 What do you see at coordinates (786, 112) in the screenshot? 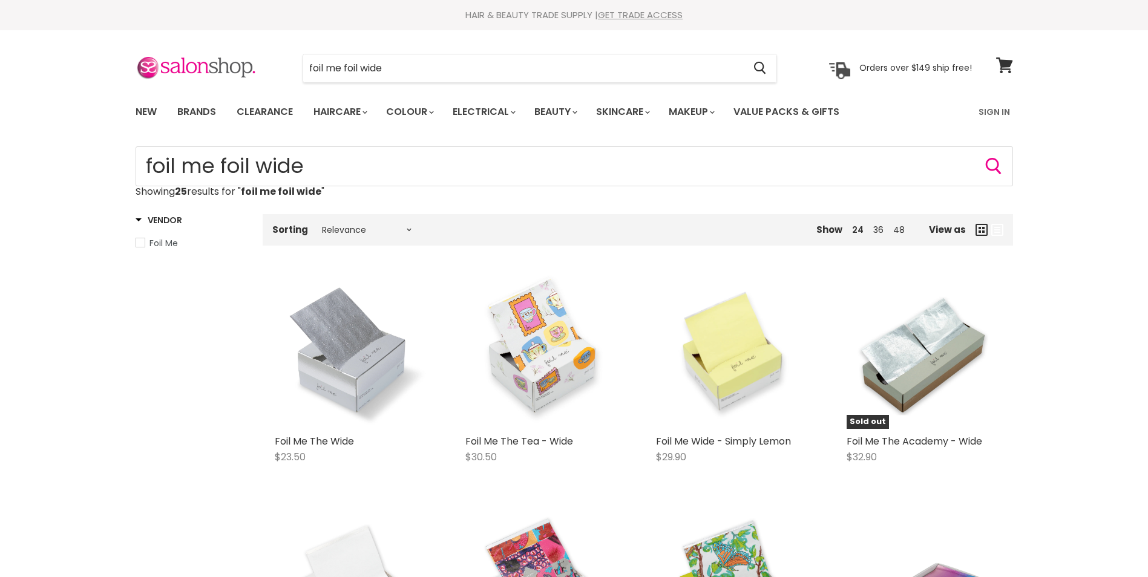
I see `a: Value Packs & Gifts` at bounding box center [786, 112].